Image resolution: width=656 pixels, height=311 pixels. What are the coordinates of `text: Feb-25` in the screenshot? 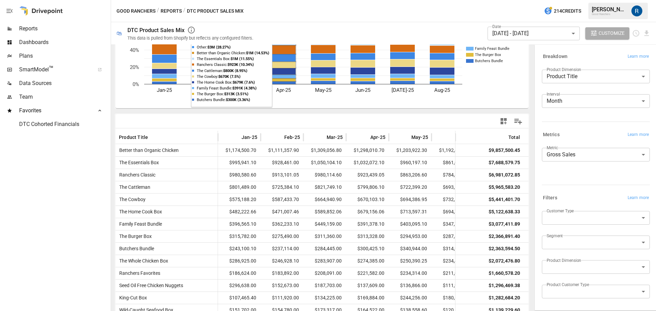 It's located at (204, 90).